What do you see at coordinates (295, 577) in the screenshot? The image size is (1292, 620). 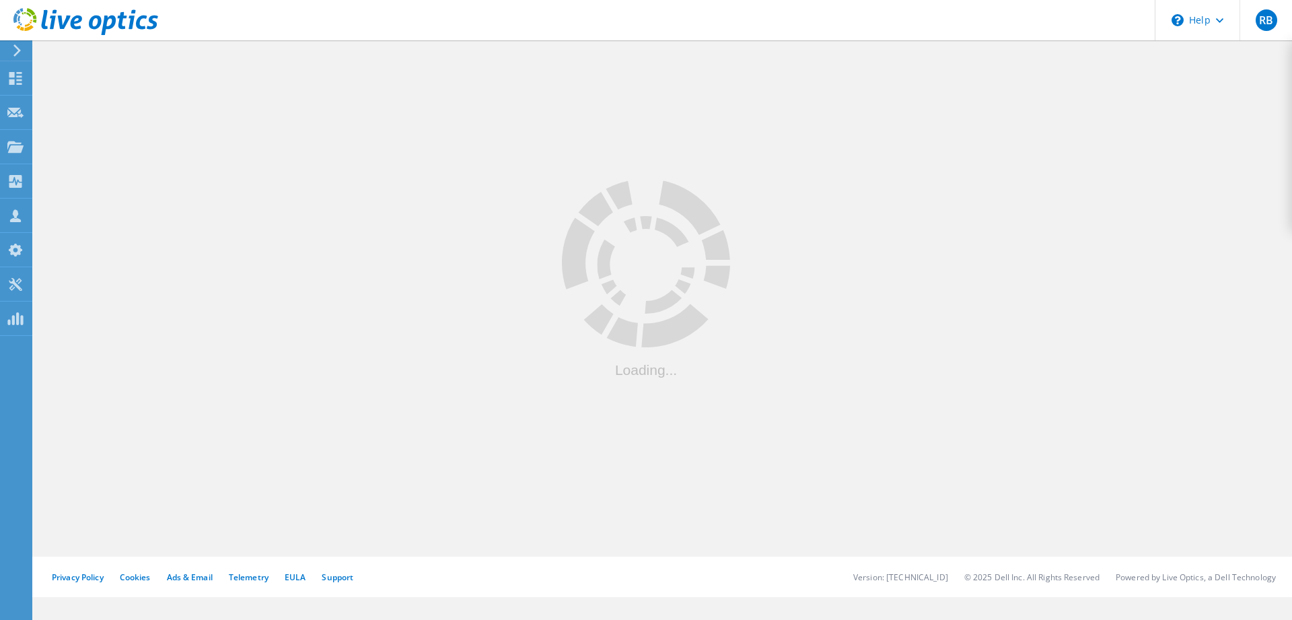 I see `a: EULA` at bounding box center [295, 577].